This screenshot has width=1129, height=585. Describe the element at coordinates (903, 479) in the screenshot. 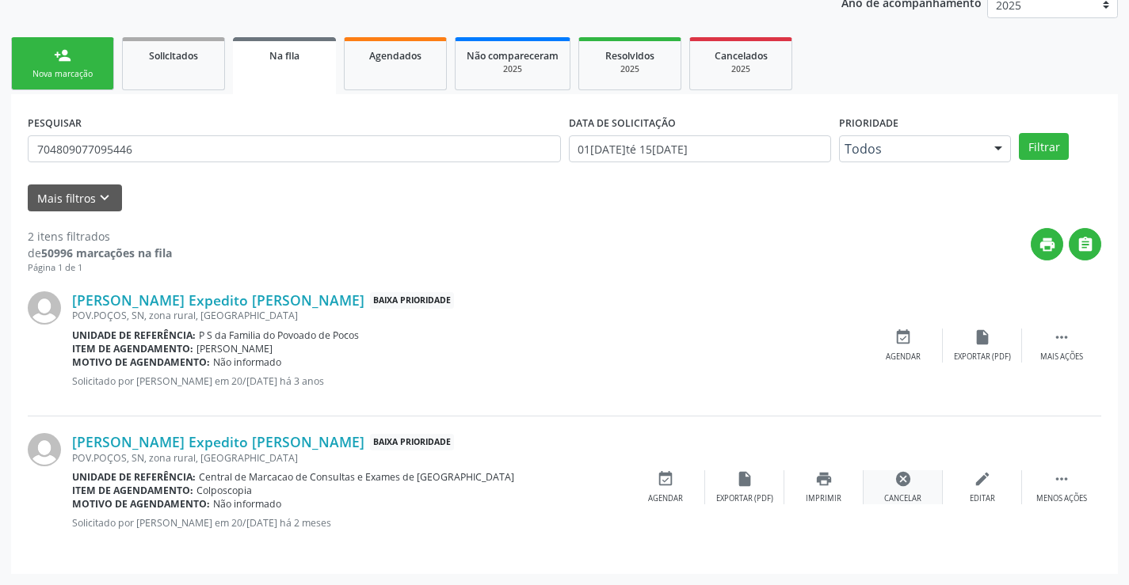

I see `i: cancel` at that location.